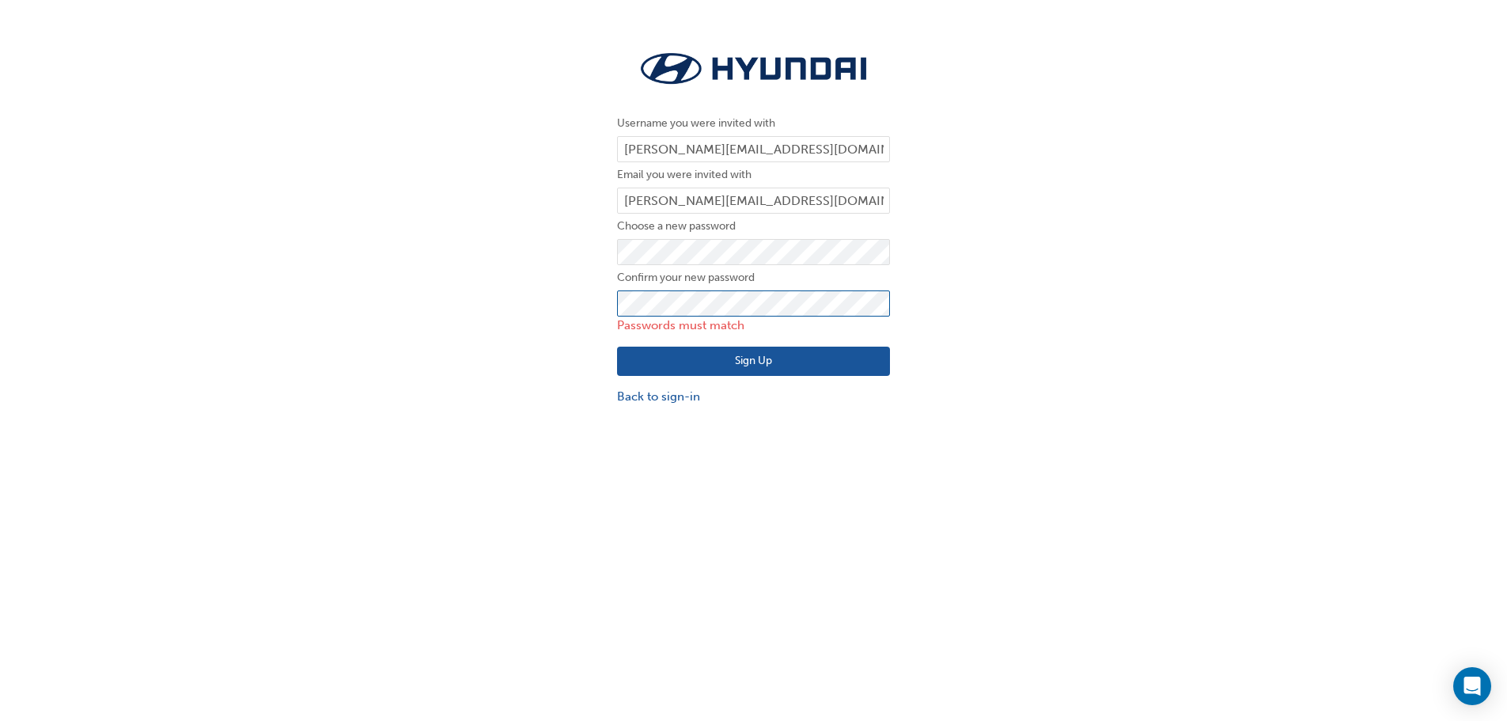 This screenshot has height=721, width=1507. I want to click on button: Sign Up, so click(753, 362).